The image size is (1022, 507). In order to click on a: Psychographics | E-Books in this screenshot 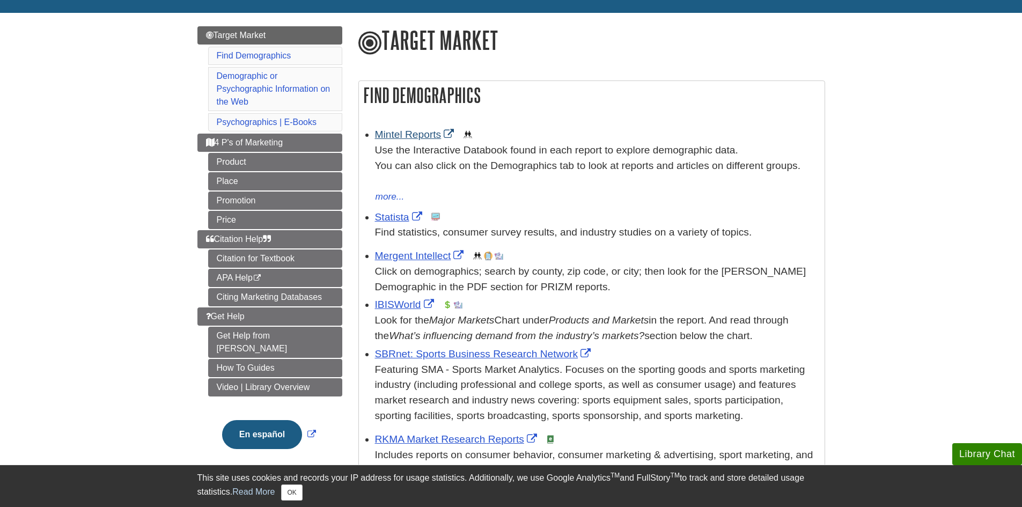, I will do `click(267, 122)`.